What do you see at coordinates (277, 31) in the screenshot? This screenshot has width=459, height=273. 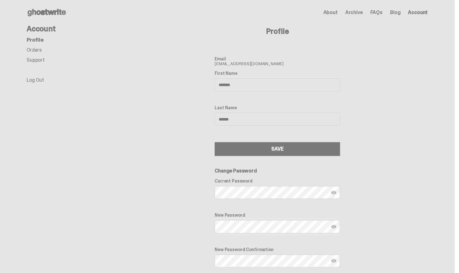 I see `h4: Profile` at bounding box center [277, 31].